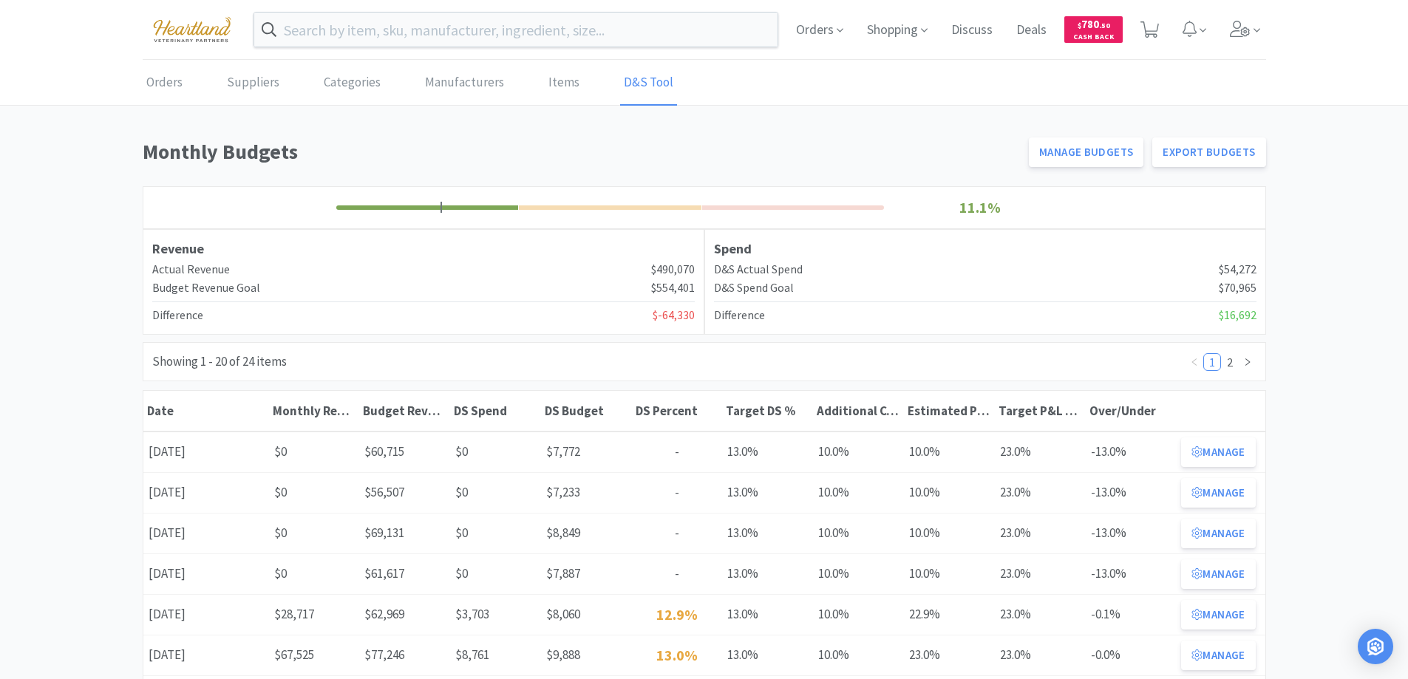 This screenshot has height=679, width=1408. What do you see at coordinates (495, 411) in the screenshot?
I see `div: DS Spend` at bounding box center [495, 411].